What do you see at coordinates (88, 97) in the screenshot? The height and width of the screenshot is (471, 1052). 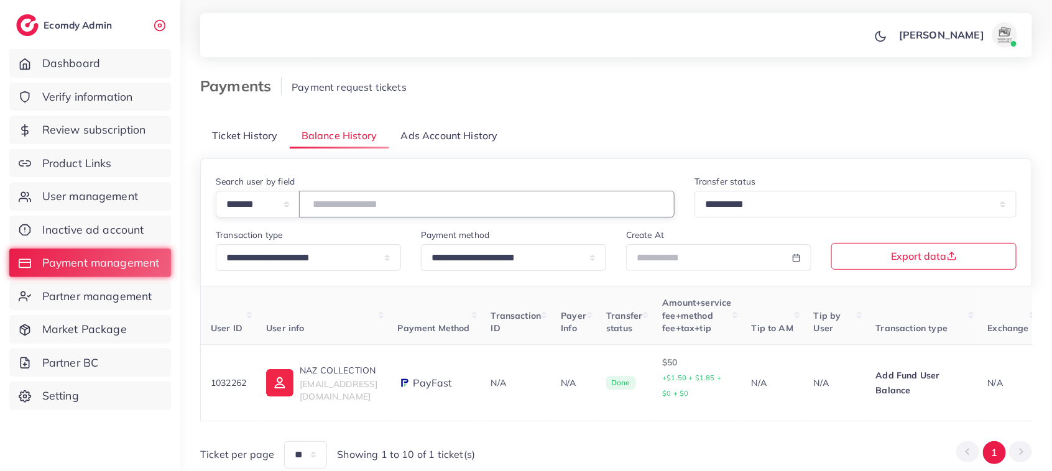 I see `span: Verify information` at bounding box center [88, 97].